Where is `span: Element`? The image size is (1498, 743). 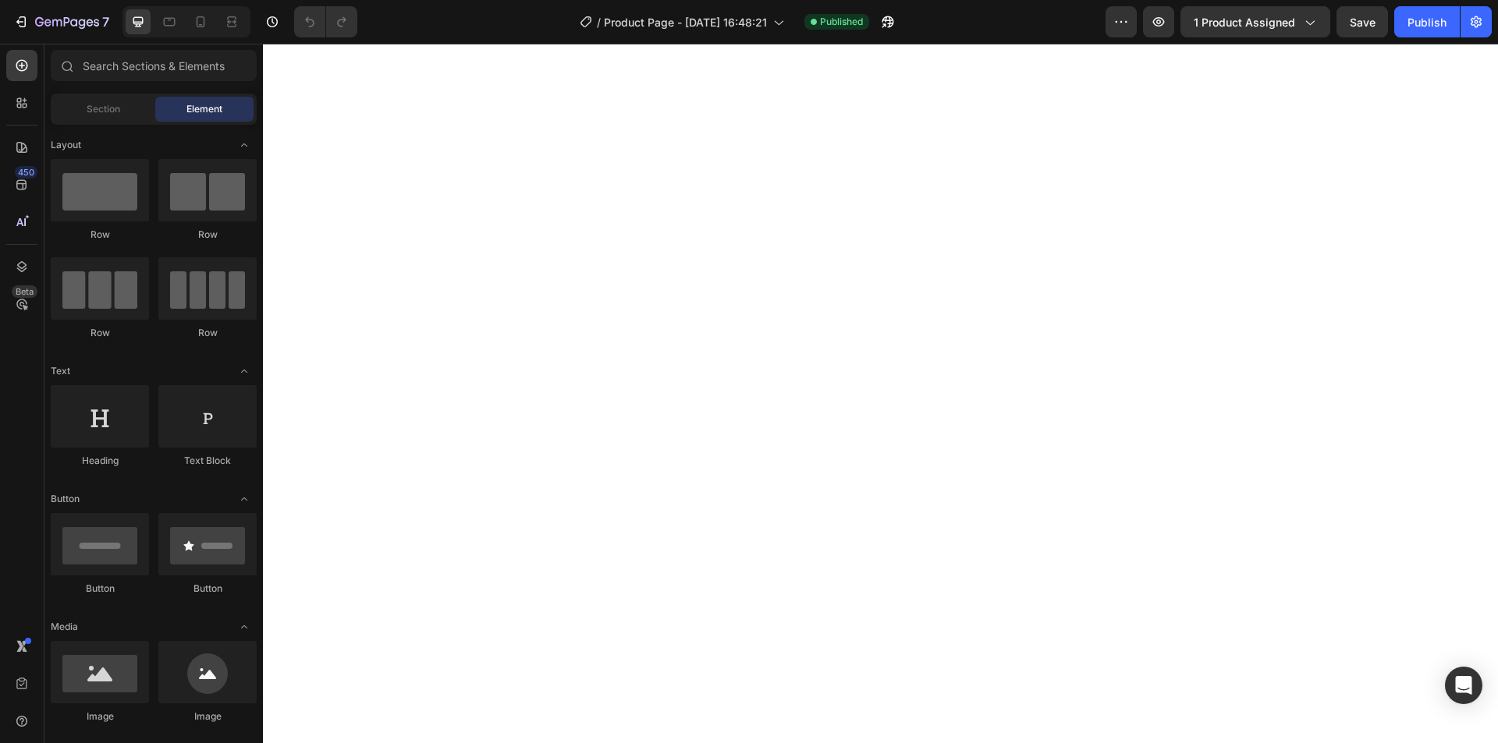 span: Element is located at coordinates (204, 109).